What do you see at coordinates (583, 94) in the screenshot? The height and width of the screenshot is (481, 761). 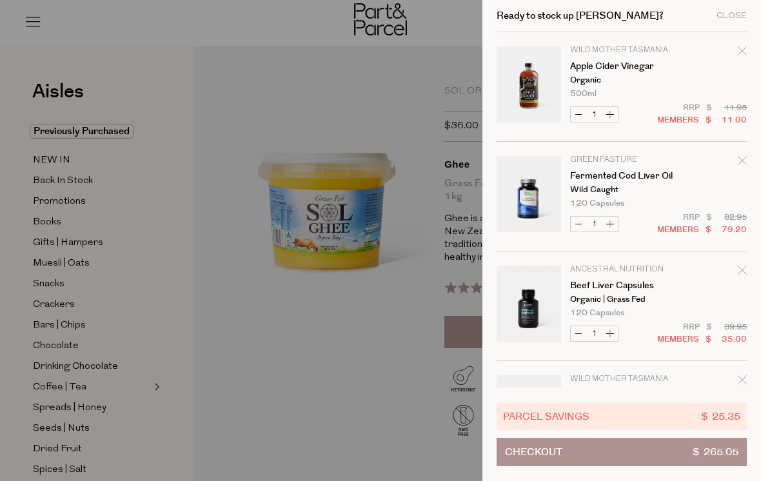 I see `span: 500ml` at bounding box center [583, 94].